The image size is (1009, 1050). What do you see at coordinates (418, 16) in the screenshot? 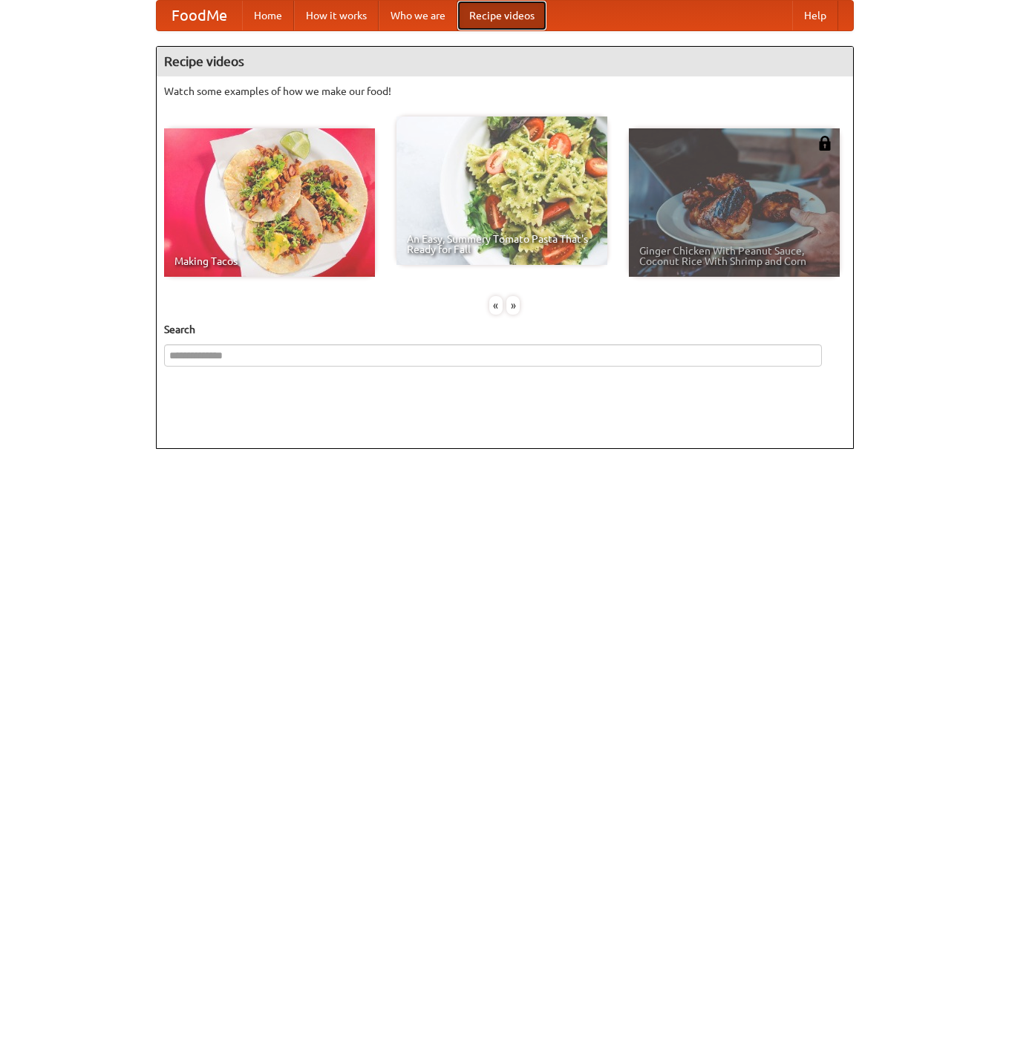
I see `a: Who we are` at bounding box center [418, 16].